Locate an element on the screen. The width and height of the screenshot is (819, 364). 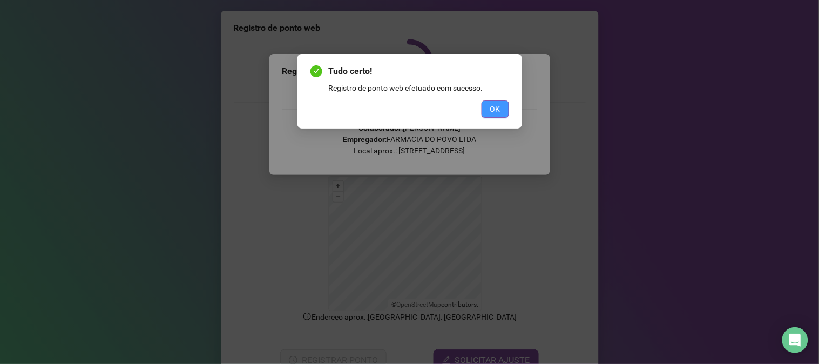
button: OK is located at coordinates (495, 109).